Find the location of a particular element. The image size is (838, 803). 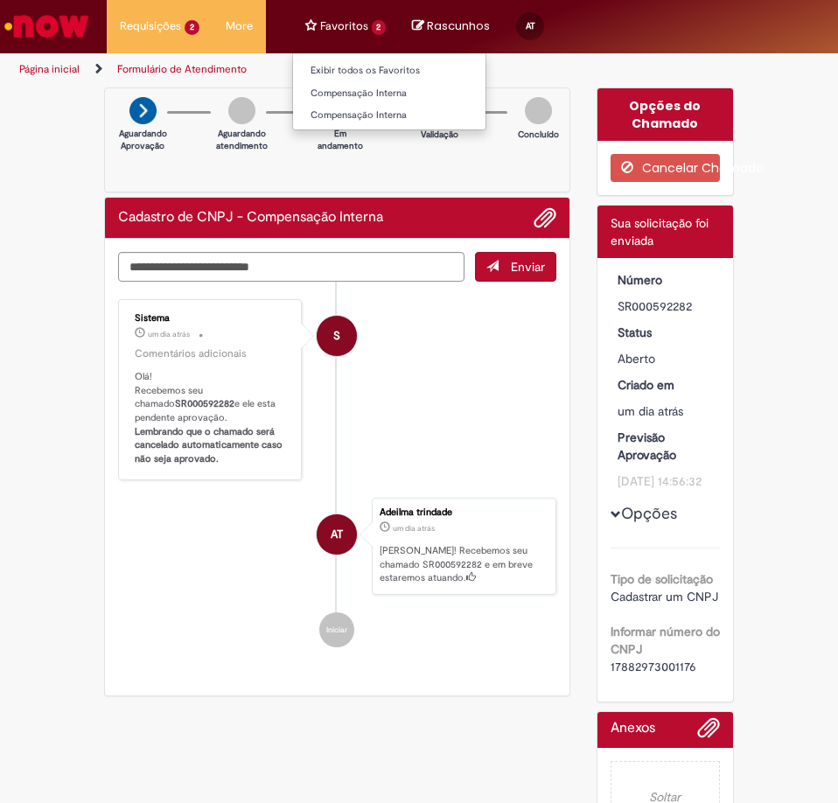

button: Enviar is located at coordinates (515, 267).